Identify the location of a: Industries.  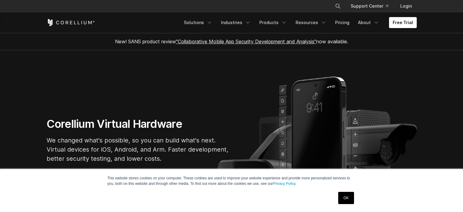
(236, 23).